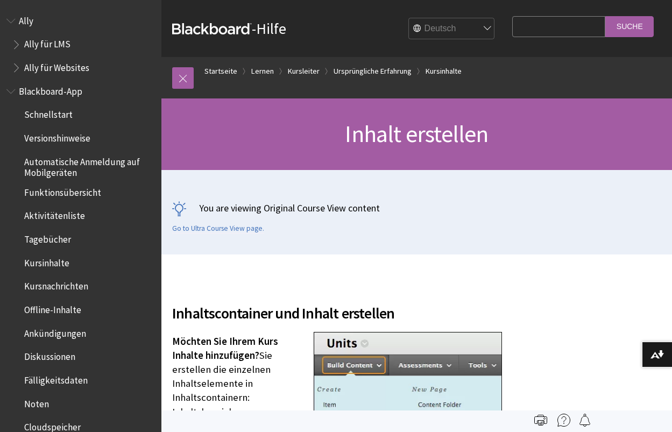  I want to click on span: Kursinhalte, so click(47, 261).